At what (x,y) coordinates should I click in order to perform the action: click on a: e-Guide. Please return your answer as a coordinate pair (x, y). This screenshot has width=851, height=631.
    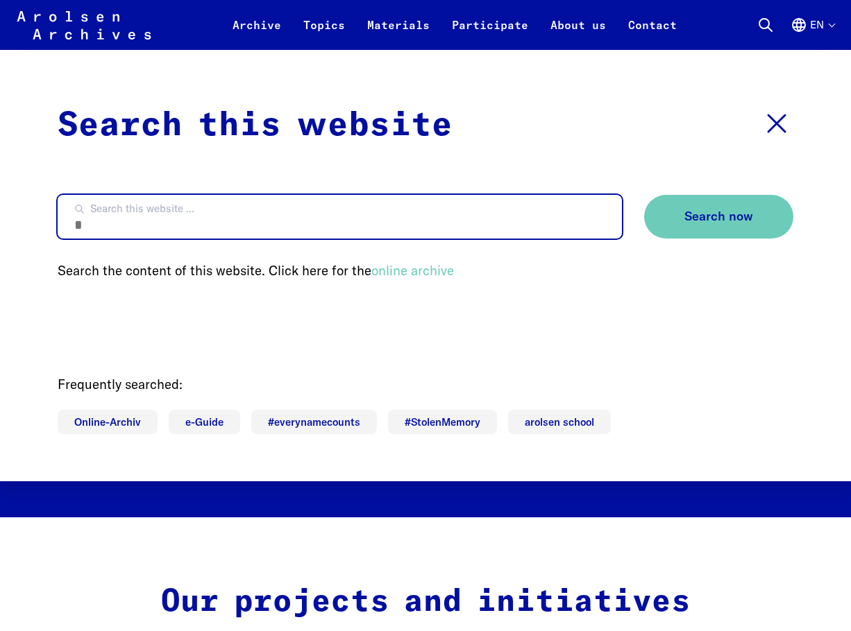
    Looking at the image, I should click on (204, 422).